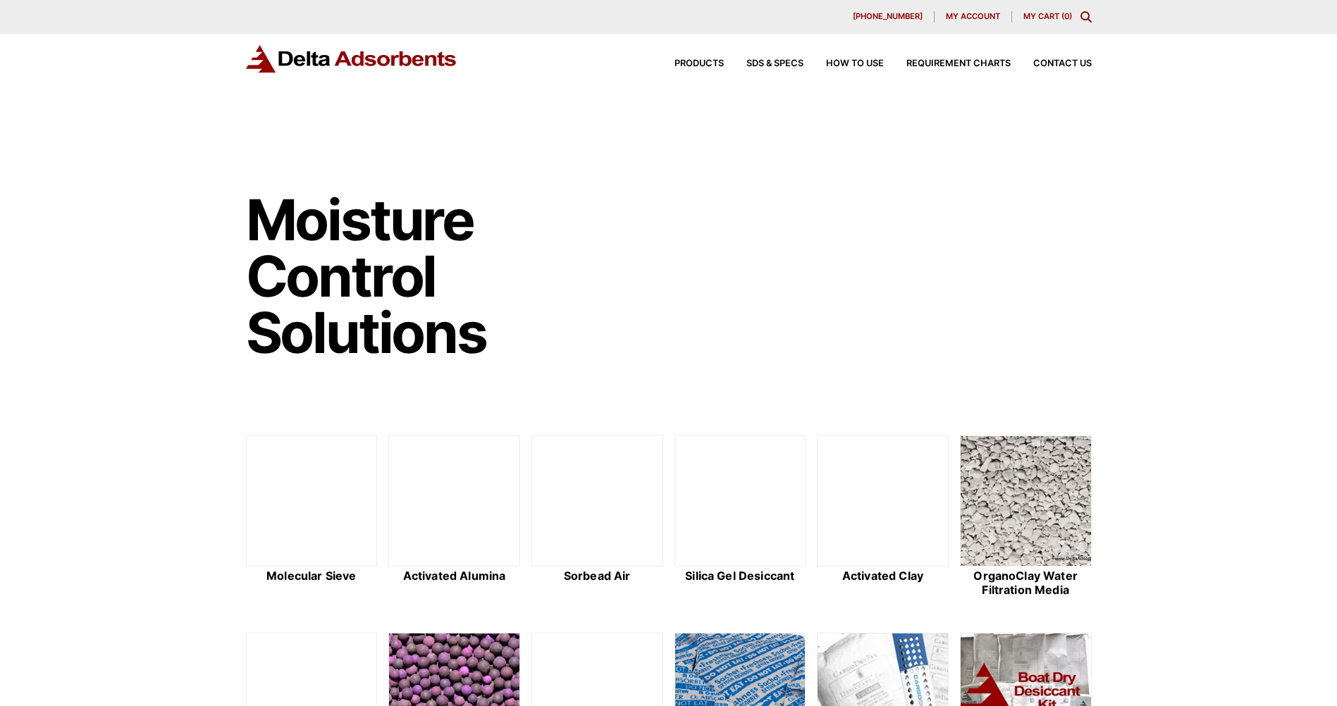 The height and width of the screenshot is (706, 1337). What do you see at coordinates (1066, 16) in the screenshot?
I see `span: 0` at bounding box center [1066, 16].